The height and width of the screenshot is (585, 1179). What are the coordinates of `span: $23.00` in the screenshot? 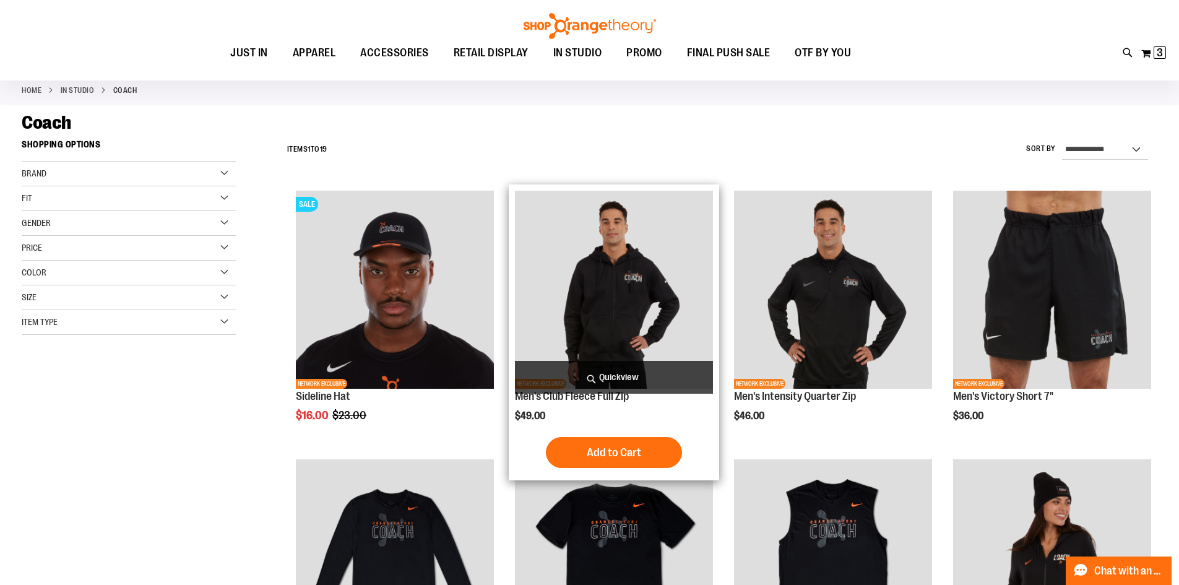 It's located at (350, 415).